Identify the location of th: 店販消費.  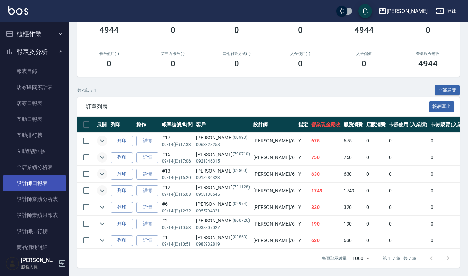
(376, 124).